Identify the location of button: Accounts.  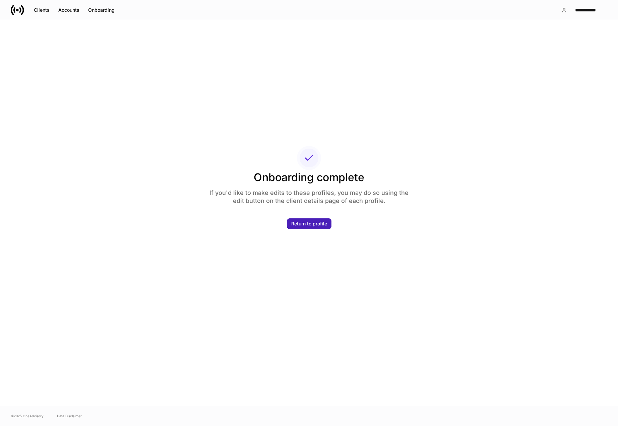
(69, 10).